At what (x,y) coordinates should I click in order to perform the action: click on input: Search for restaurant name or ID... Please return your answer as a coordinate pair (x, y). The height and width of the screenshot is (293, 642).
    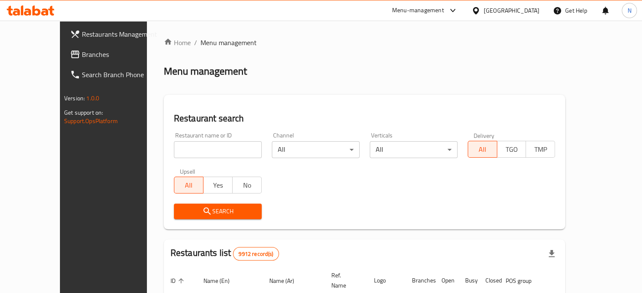
    Looking at the image, I should click on (218, 150).